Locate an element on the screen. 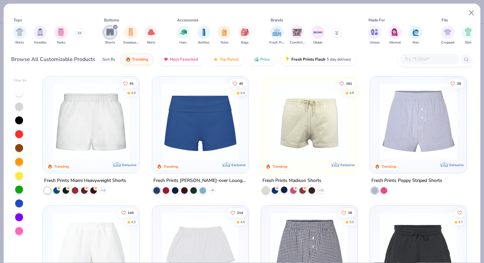 This screenshot has width=484, height=263. button: Close is located at coordinates (472, 13).